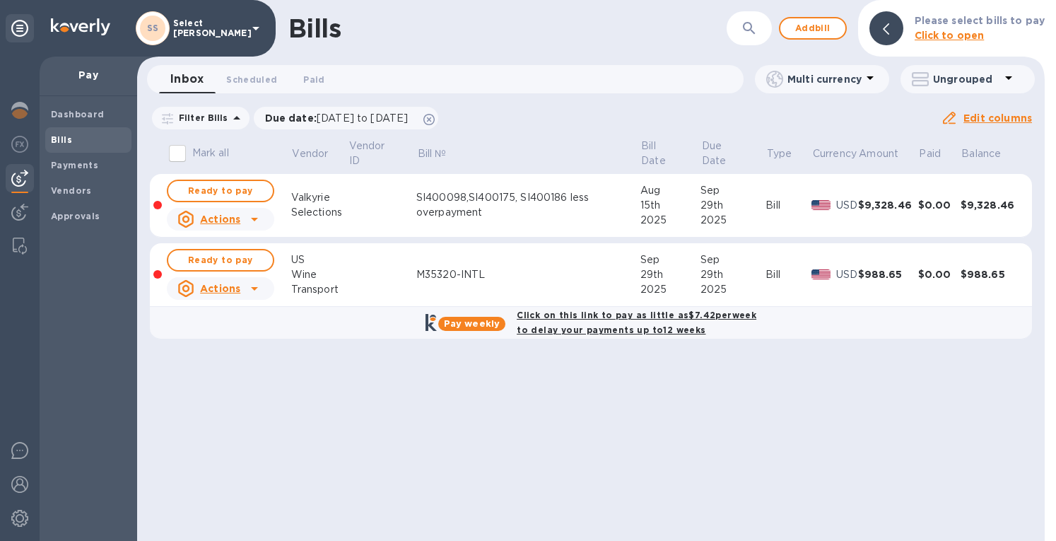 Image resolution: width=1056 pixels, height=541 pixels. What do you see at coordinates (187, 79) in the screenshot?
I see `span: Inbox` at bounding box center [187, 79].